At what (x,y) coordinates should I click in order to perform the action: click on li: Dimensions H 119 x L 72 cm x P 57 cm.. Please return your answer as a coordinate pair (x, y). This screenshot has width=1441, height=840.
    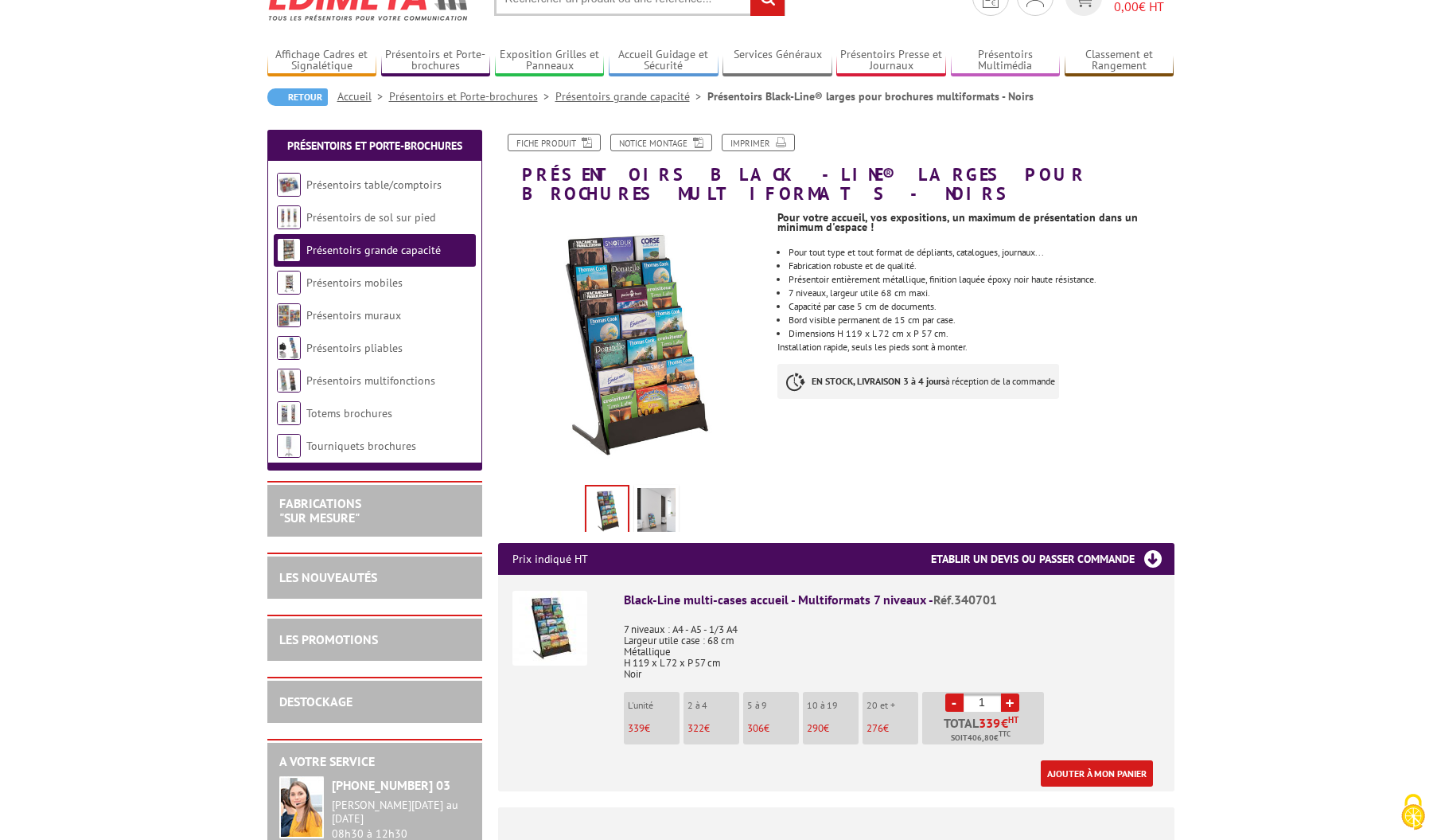
    Looking at the image, I should click on (981, 334).